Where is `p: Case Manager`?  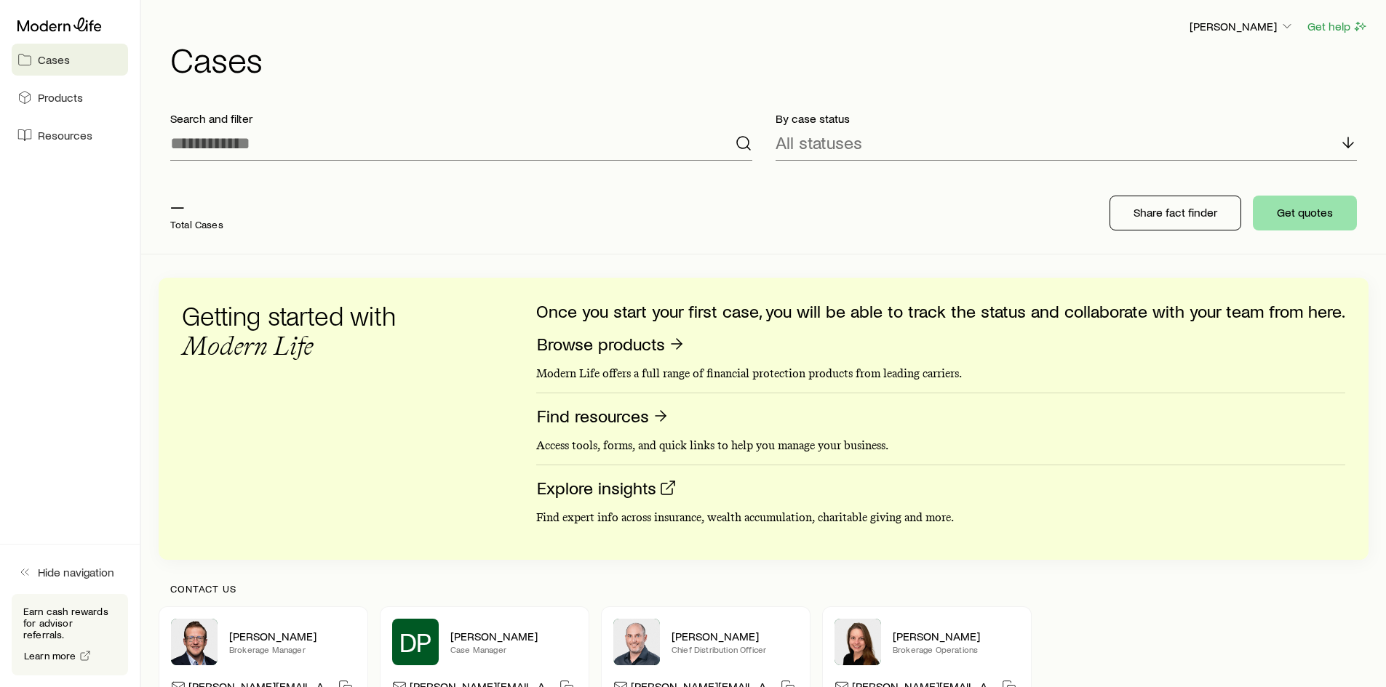 p: Case Manager is located at coordinates (514, 650).